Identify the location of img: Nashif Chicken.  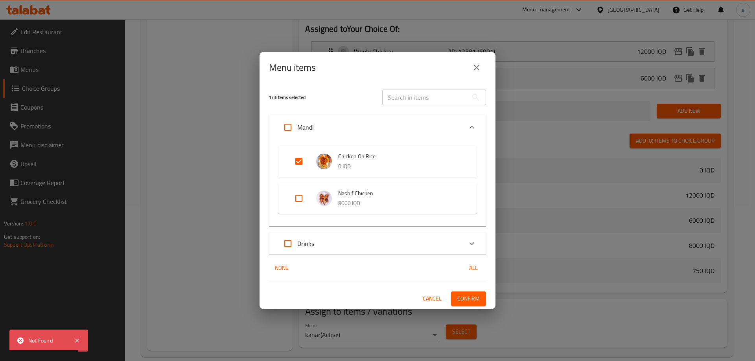
(324, 199).